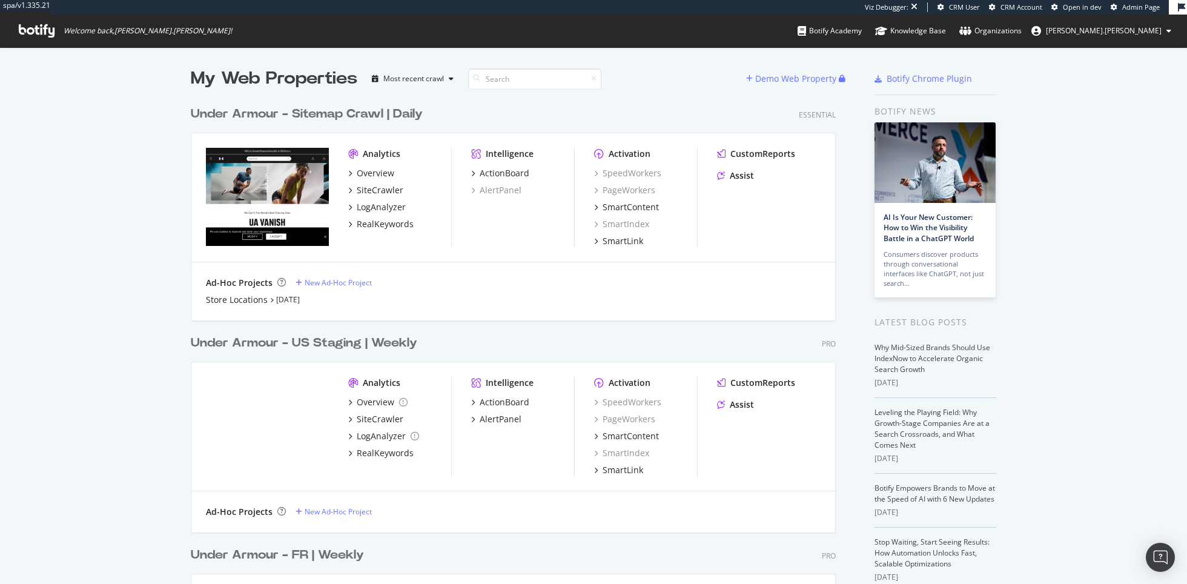  I want to click on div: Botify Chrome Plugin, so click(929, 79).